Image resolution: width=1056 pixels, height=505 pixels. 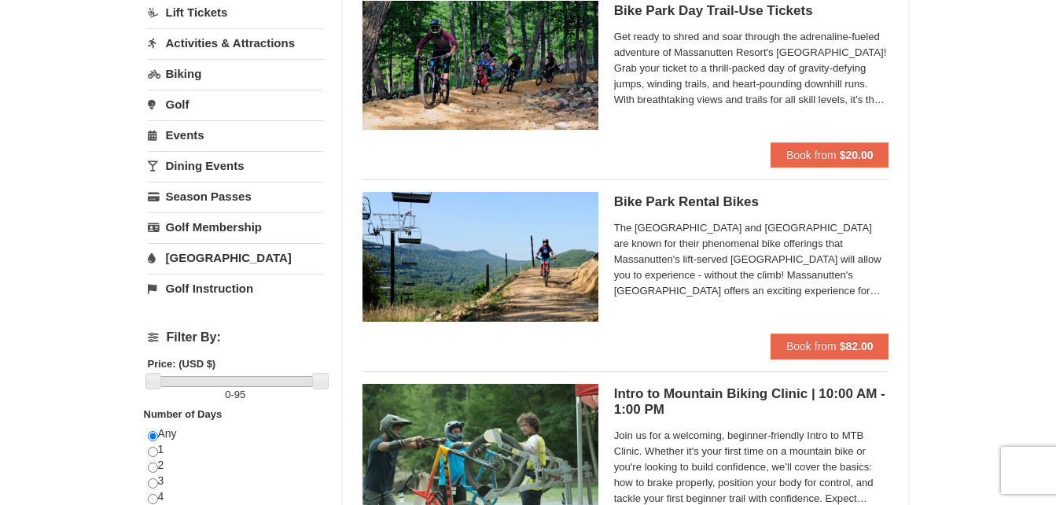 What do you see at coordinates (182, 363) in the screenshot?
I see `strong: Price: (USD $)` at bounding box center [182, 363].